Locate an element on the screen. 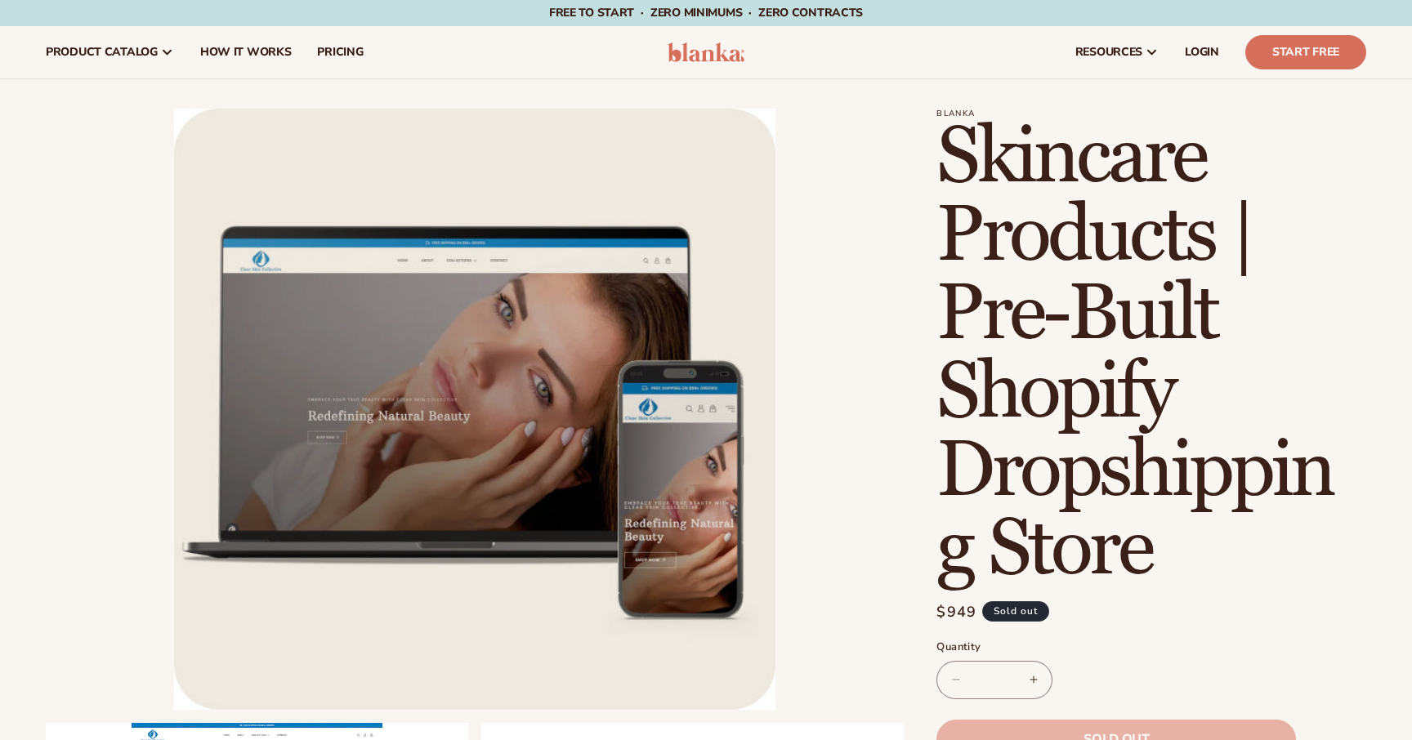  p: Blanka is located at coordinates (1151, 114).